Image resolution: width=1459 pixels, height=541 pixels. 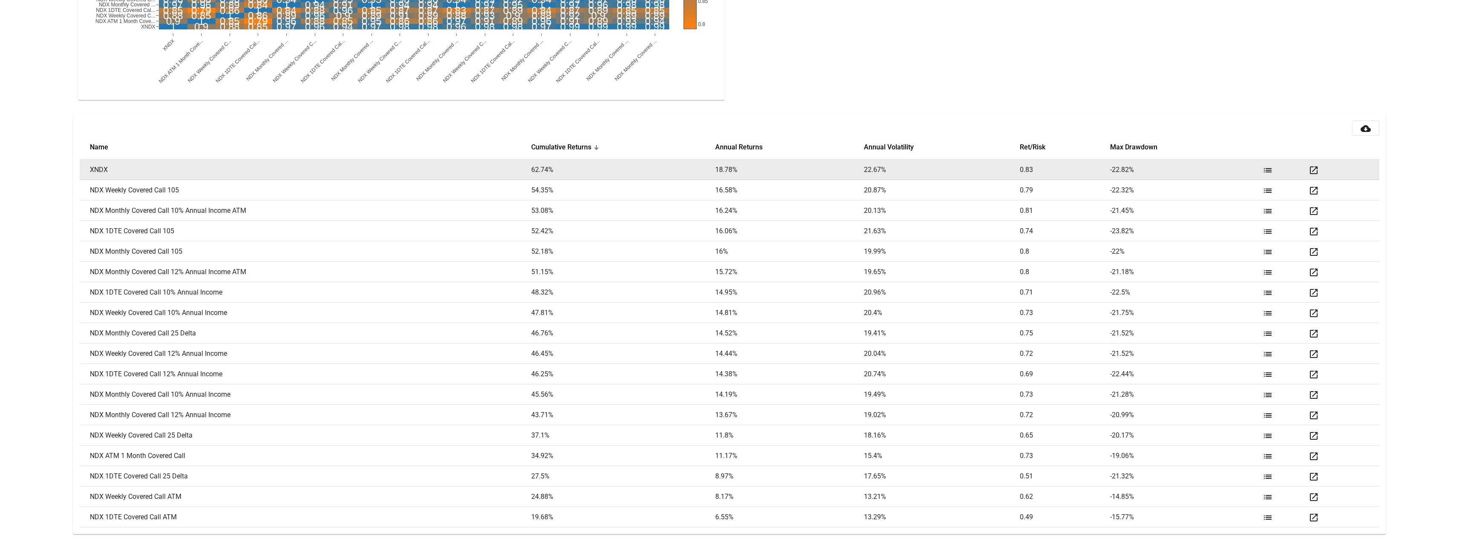 I want to click on td: 15.72 %, so click(x=790, y=272).